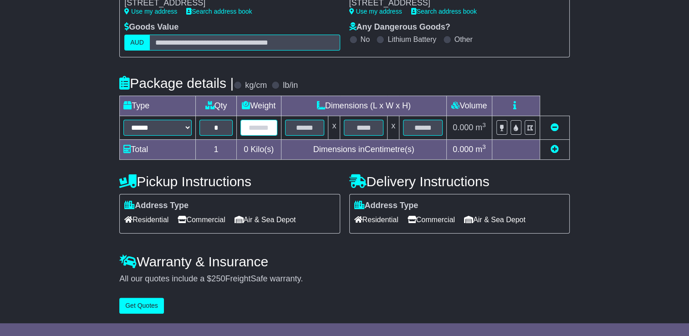 The height and width of the screenshot is (336, 689). Describe the element at coordinates (459, 181) in the screenshot. I see `h4: Delivery Instructions` at that location.